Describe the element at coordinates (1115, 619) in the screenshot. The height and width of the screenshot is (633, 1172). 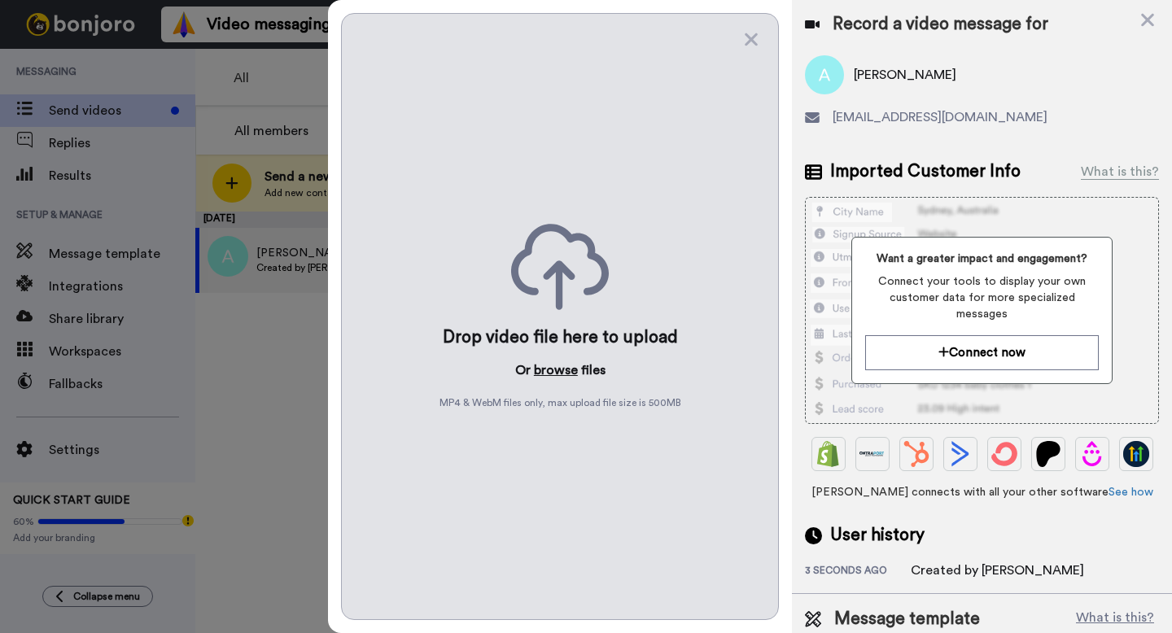
I see `button: What is this?` at that location.